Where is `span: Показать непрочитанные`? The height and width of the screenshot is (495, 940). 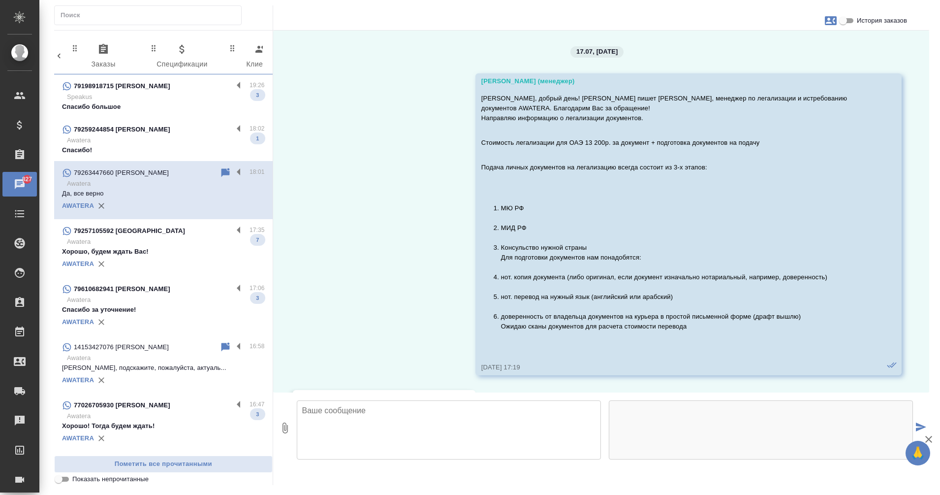
span: Показать непрочитанные is located at coordinates (110, 479).